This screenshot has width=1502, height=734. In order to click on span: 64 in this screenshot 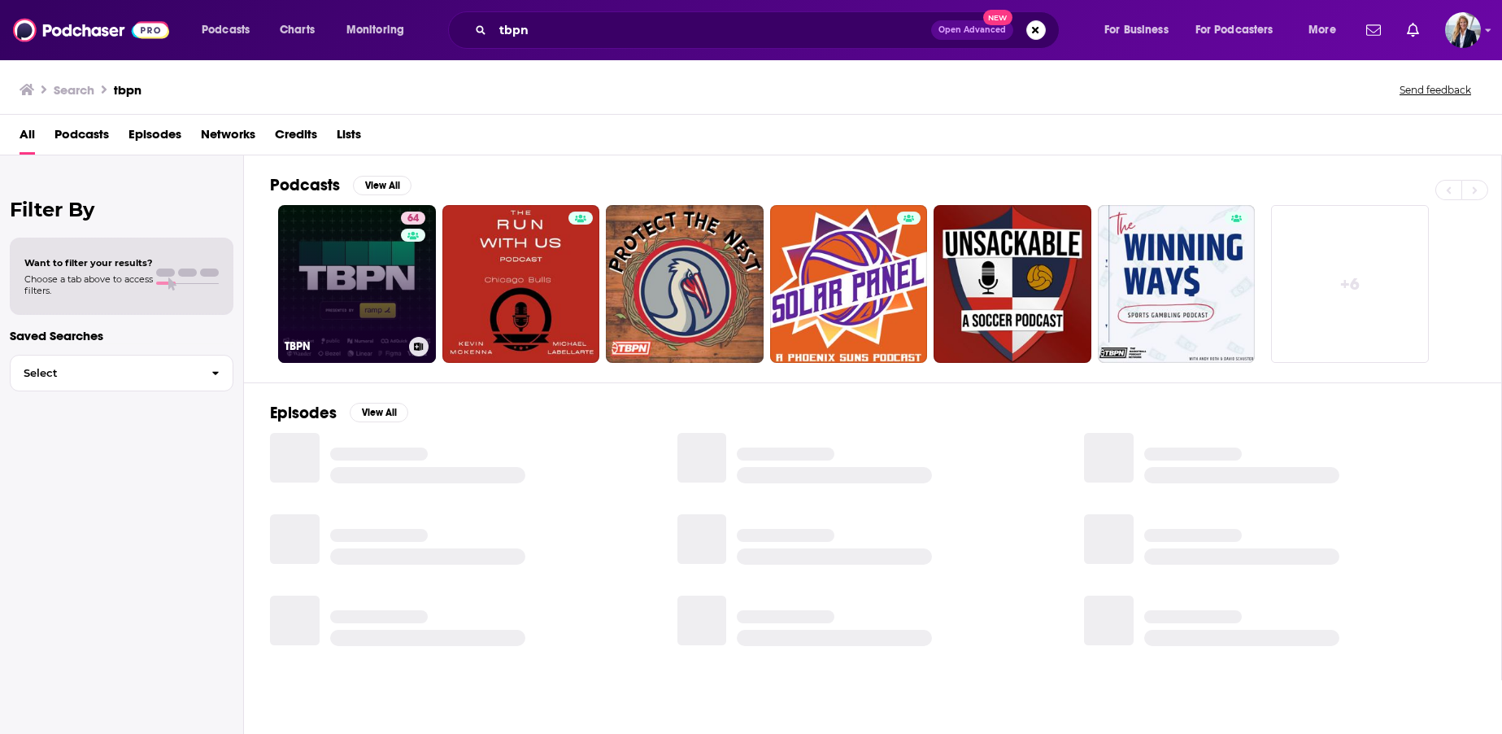, I will do `click(413, 219)`.